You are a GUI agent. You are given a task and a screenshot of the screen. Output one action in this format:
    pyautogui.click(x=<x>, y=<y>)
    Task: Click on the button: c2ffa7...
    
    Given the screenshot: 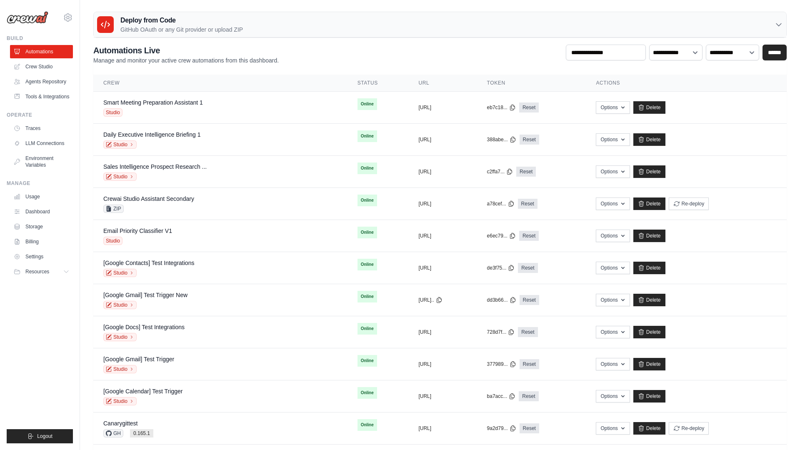 What is the action you would take?
    pyautogui.click(x=500, y=172)
    